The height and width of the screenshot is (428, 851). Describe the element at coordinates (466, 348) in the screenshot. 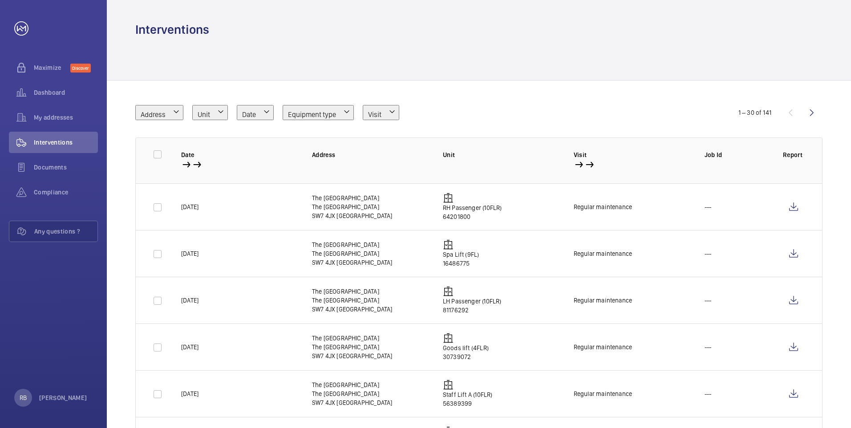

I see `p: Goods lift (4FLR)` at that location.